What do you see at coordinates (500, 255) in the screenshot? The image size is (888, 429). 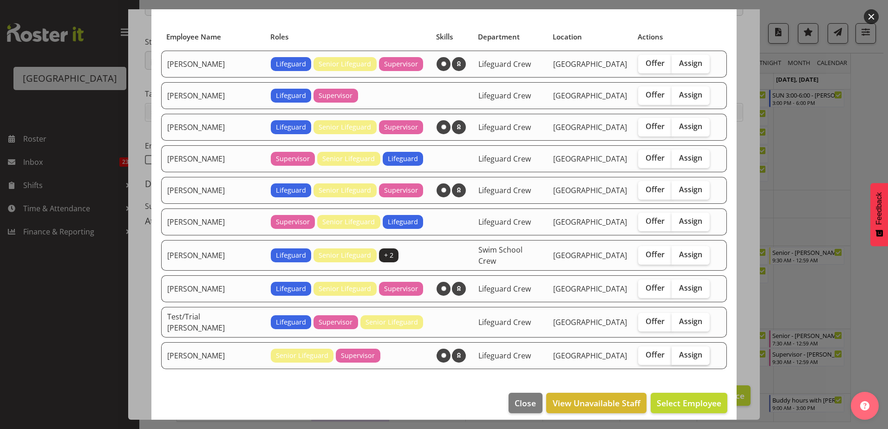 I see `span: Swim School Crew` at bounding box center [500, 255].